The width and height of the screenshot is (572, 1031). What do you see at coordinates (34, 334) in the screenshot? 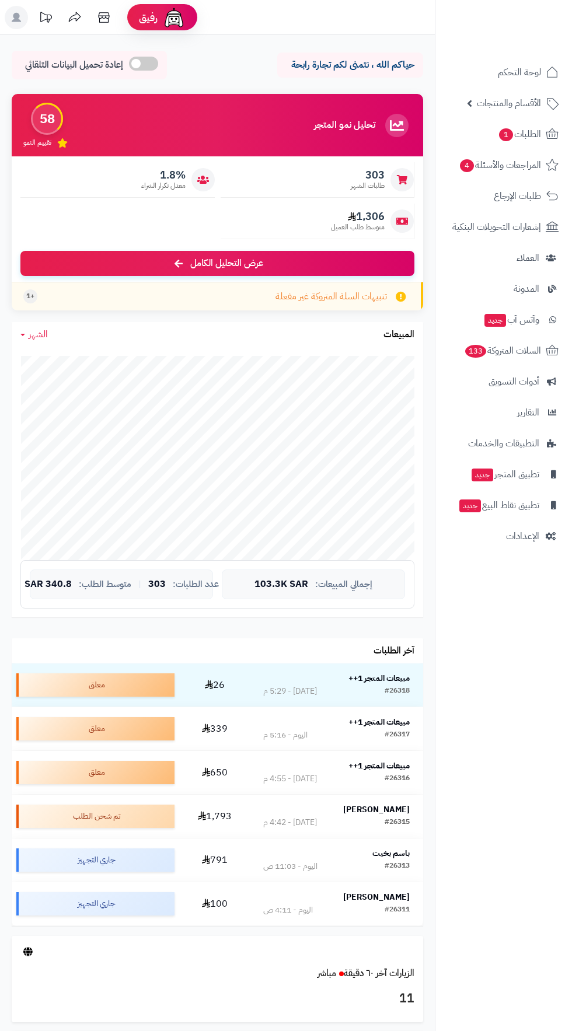
I see `a: الشهر` at bounding box center [34, 334].